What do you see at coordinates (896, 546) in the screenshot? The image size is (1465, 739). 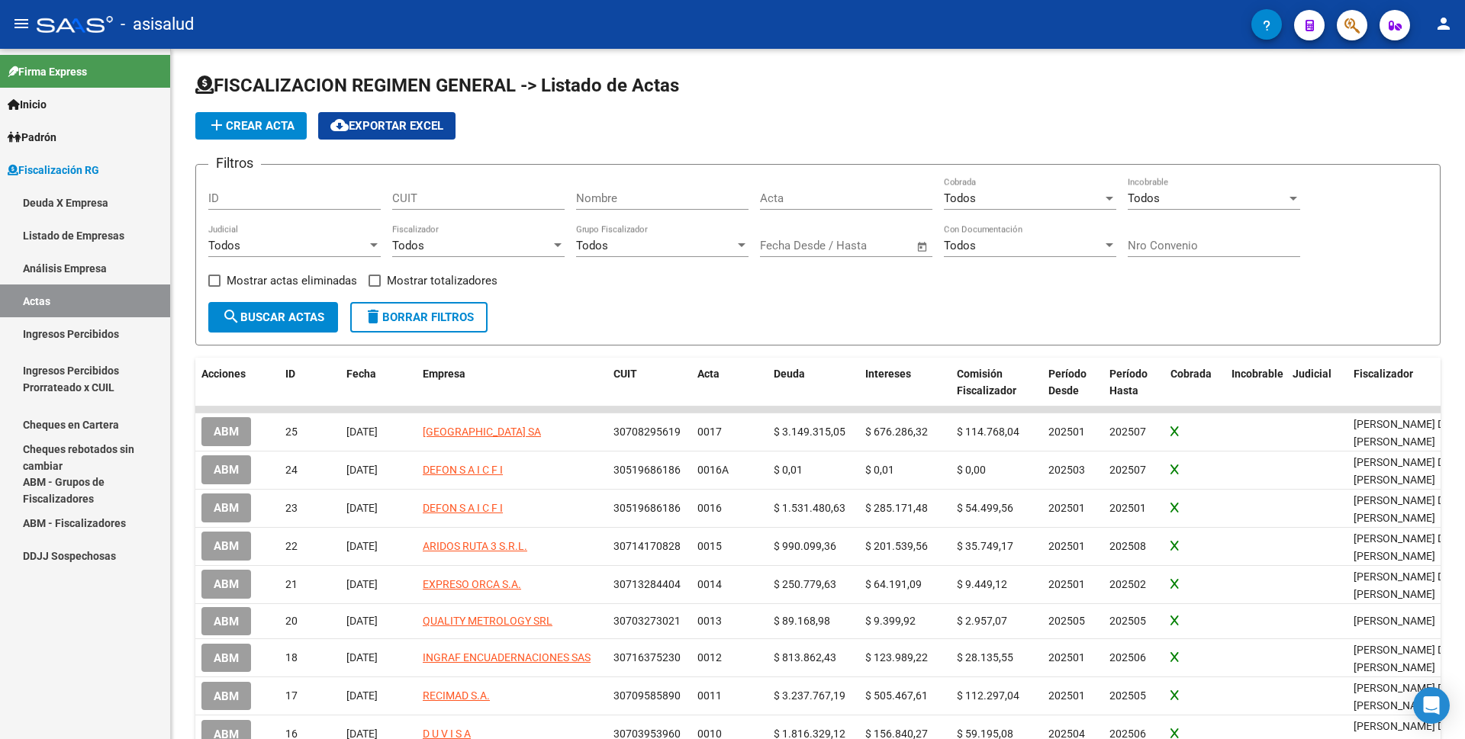 I see `span: $ 201.539,56` at bounding box center [896, 546].